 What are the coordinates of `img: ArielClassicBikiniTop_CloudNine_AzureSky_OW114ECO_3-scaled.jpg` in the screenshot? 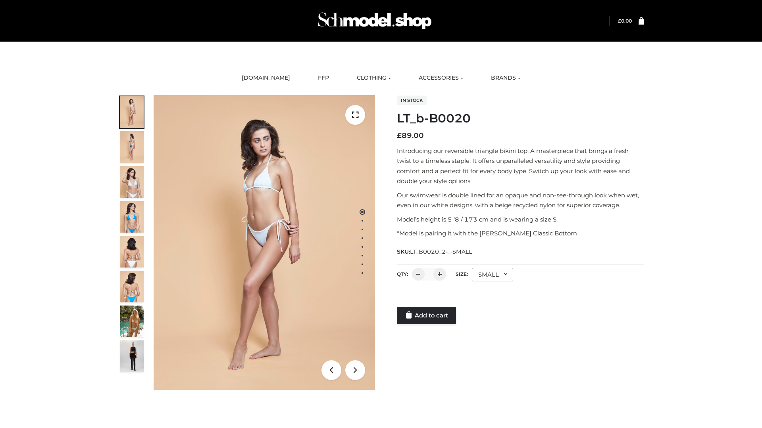 It's located at (132, 182).